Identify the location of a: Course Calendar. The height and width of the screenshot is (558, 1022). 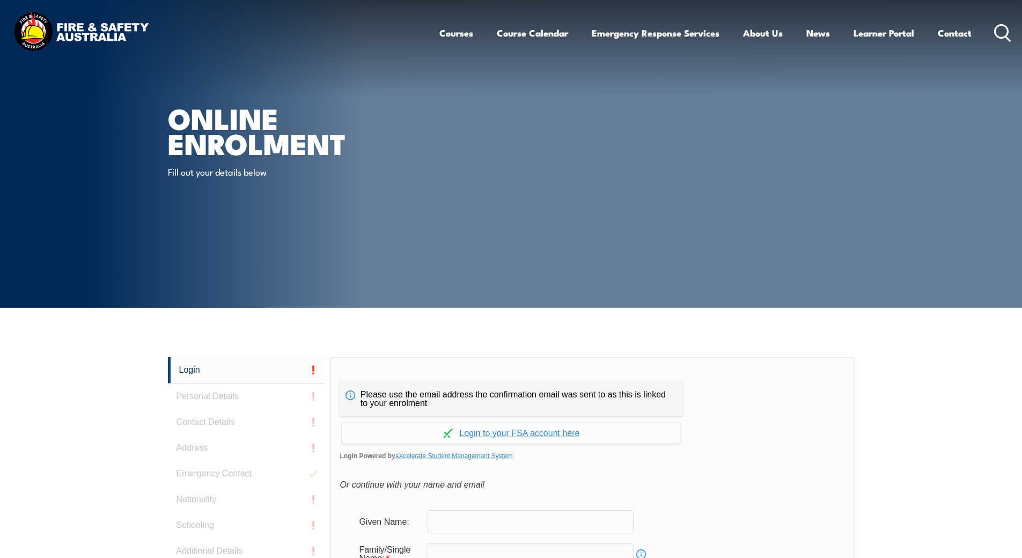
(532, 33).